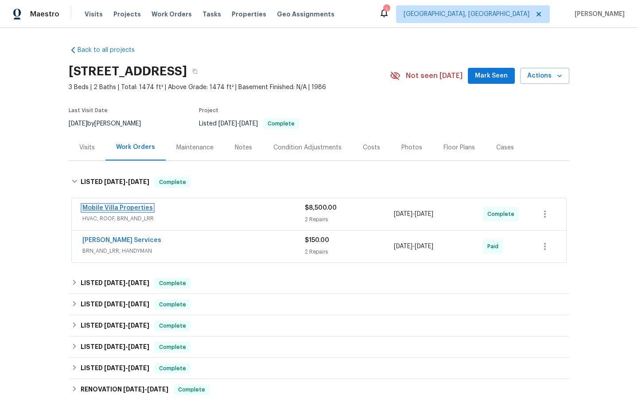  I want to click on button: Copy Address, so click(195, 71).